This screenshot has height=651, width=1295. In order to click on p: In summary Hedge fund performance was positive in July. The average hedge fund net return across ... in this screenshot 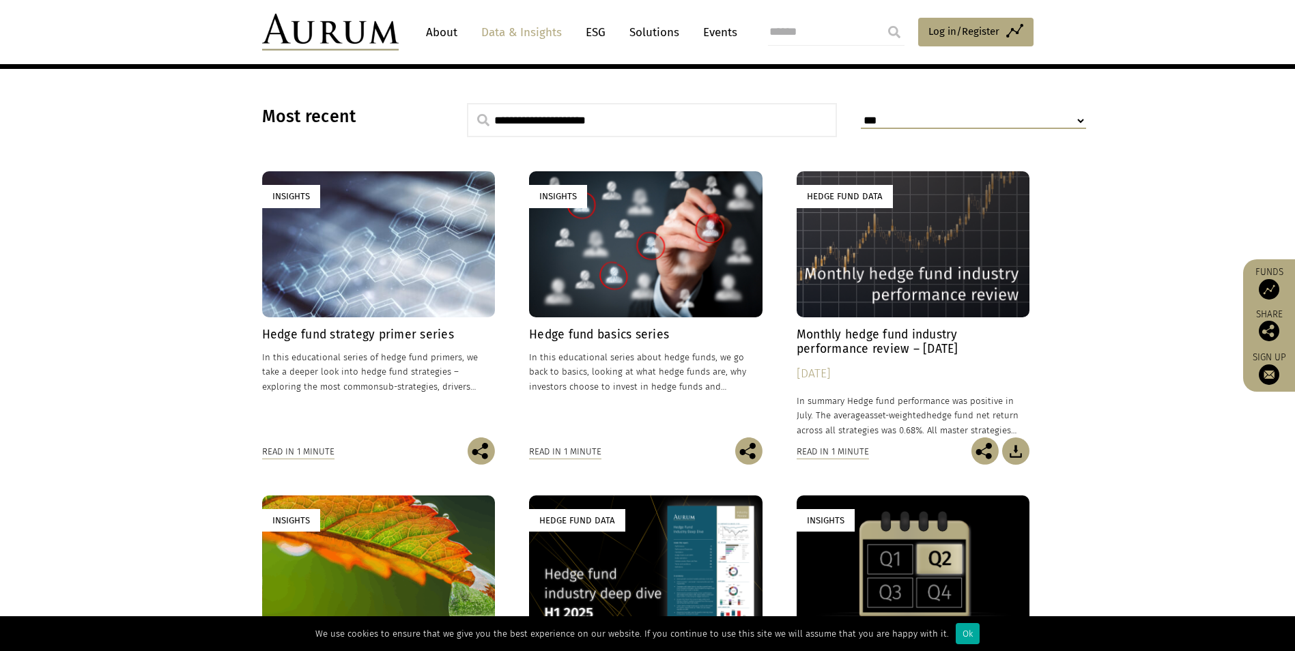, I will do `click(914, 415)`.